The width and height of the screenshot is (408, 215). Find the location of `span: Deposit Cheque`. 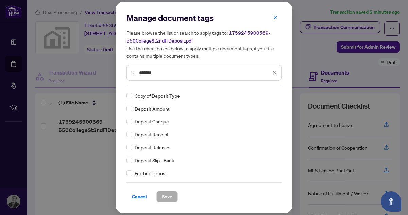

span: Deposit Cheque is located at coordinates (152, 121).